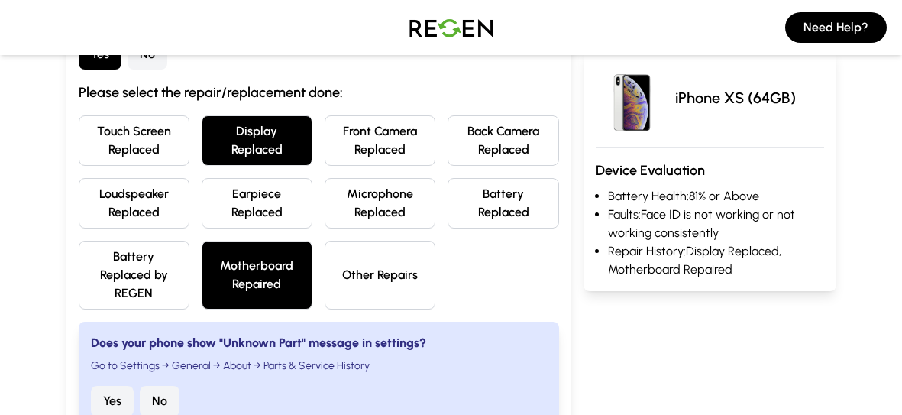 The height and width of the screenshot is (415, 902). Describe the element at coordinates (709, 170) in the screenshot. I see `h3: Device Evaluation` at that location.